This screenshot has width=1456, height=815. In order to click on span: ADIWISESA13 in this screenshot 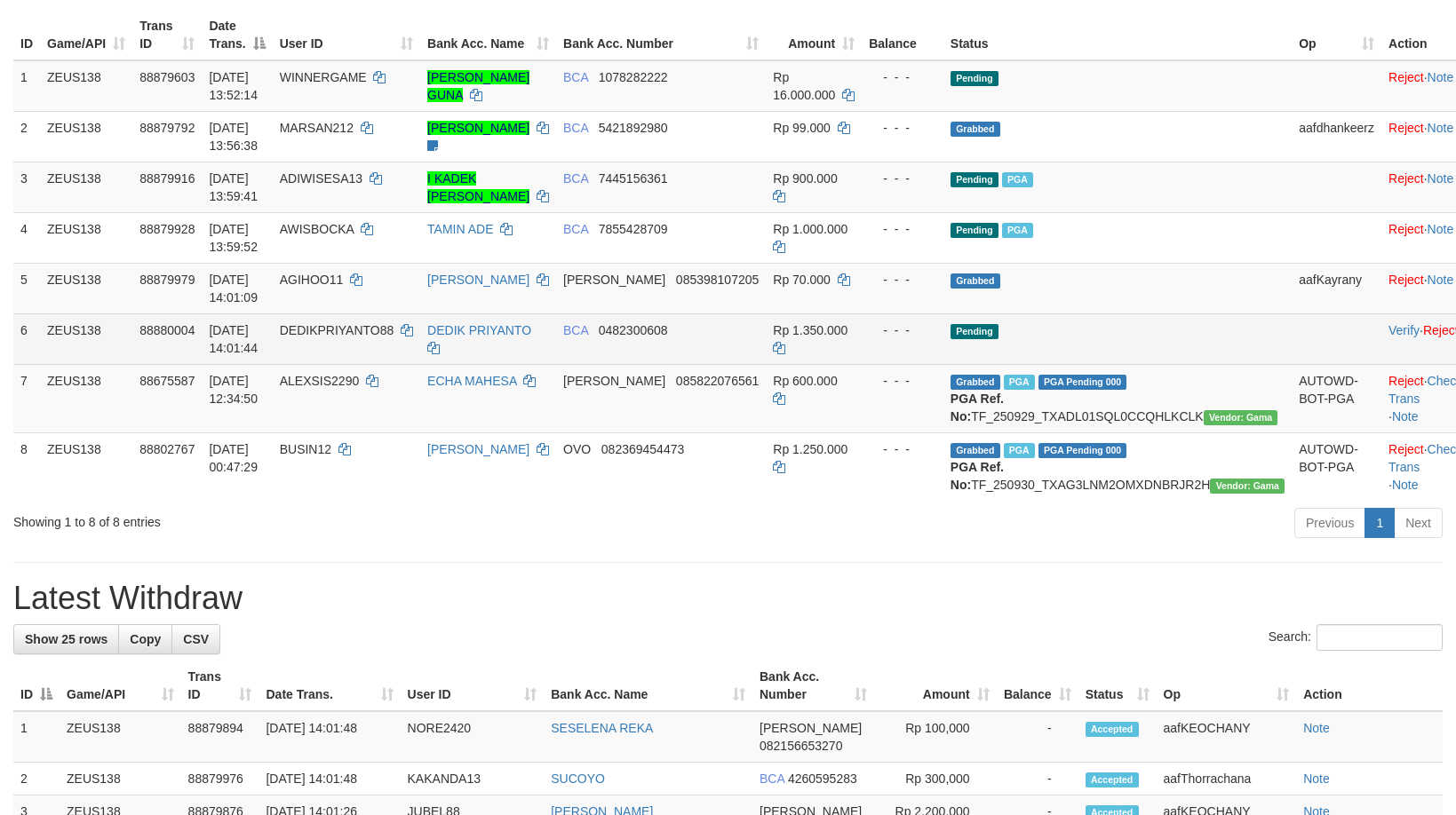, I will do `click(320, 179)`.